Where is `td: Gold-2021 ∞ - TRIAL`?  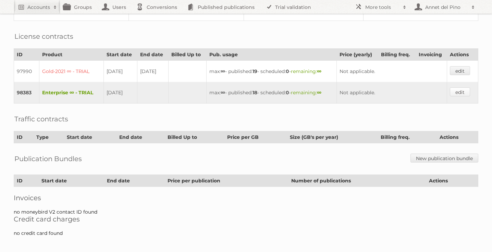 td: Gold-2021 ∞ - TRIAL is located at coordinates (72, 71).